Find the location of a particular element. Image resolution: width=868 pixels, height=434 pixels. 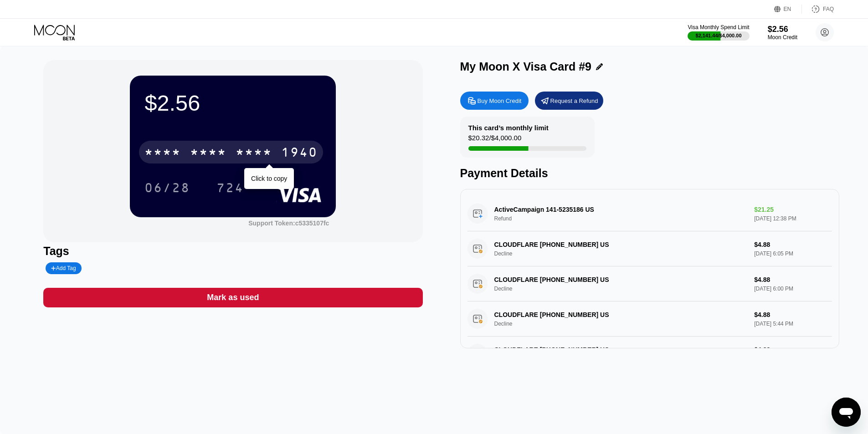

div: Visa Monthly Spend Limit is located at coordinates (718, 27).